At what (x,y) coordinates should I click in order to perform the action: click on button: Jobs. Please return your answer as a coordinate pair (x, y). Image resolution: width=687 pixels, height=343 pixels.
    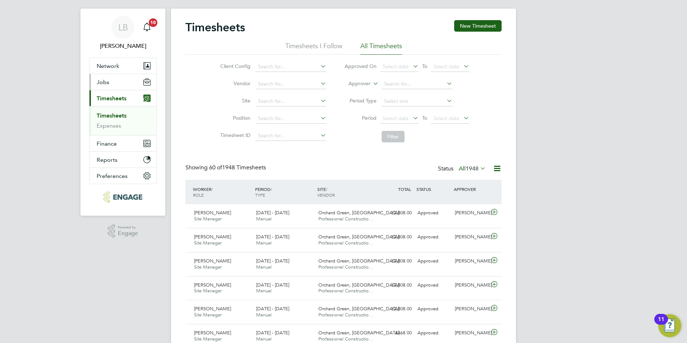
    Looking at the image, I should click on (123, 82).